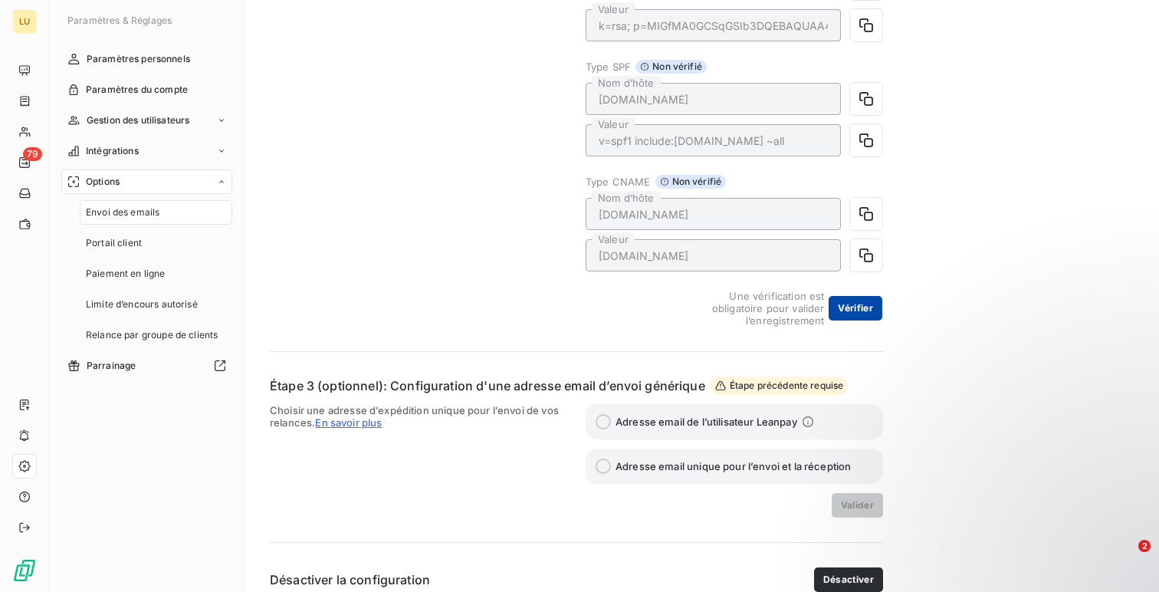 The height and width of the screenshot is (592, 1159). I want to click on span: Type CNAME, so click(618, 182).